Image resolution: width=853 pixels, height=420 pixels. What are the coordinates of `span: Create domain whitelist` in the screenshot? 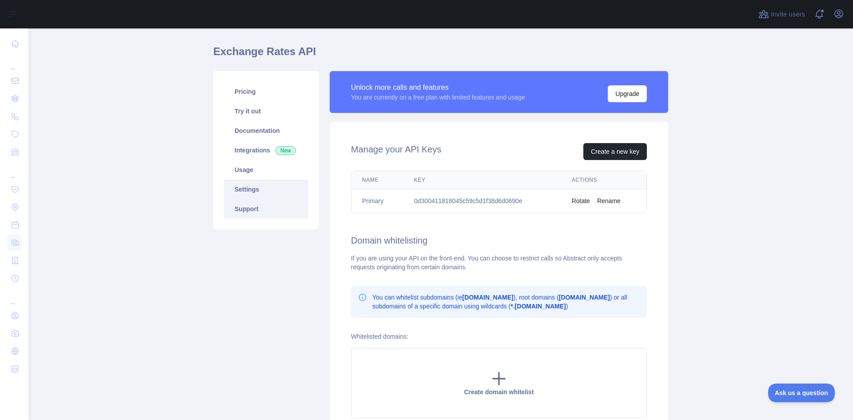 It's located at (498, 392).